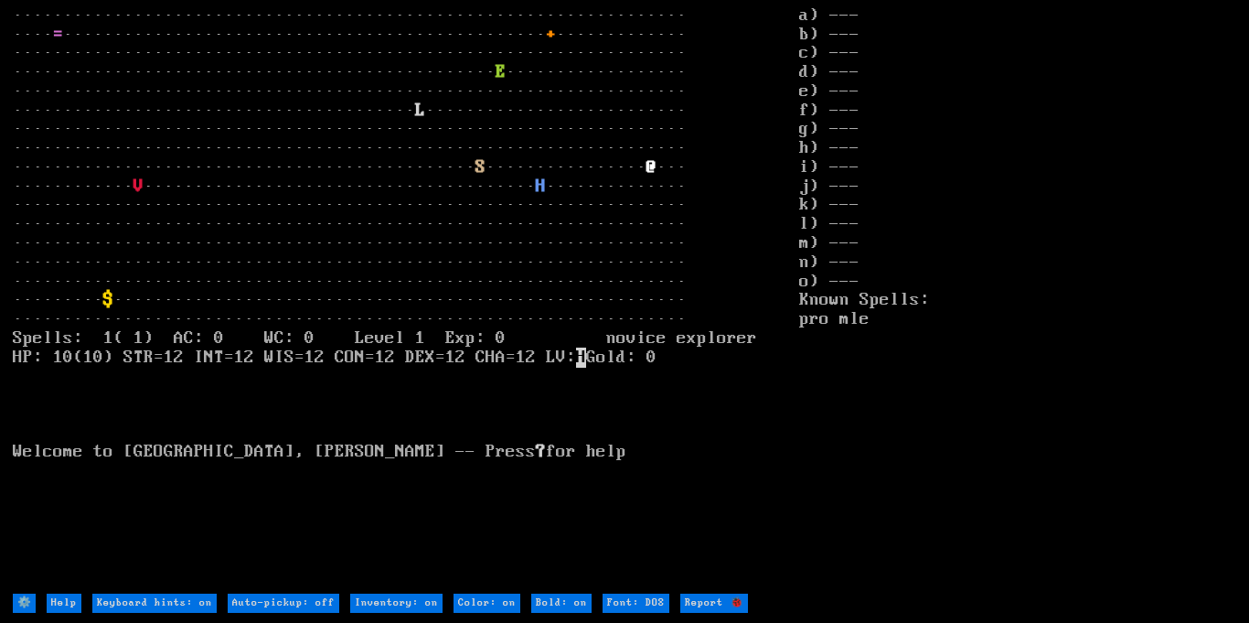 This screenshot has width=1249, height=623. Describe the element at coordinates (540, 186) in the screenshot. I see `font: H` at that location.